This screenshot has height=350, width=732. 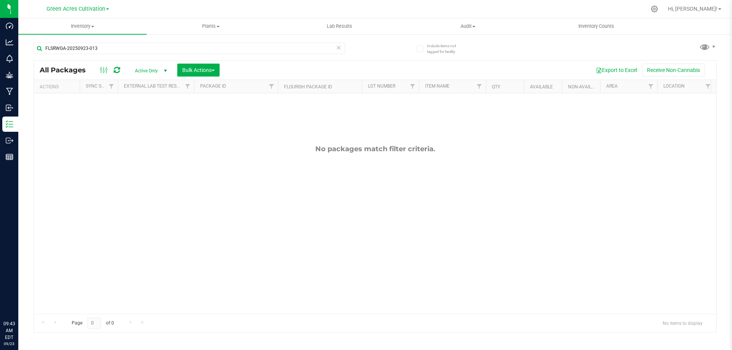 What do you see at coordinates (10, 141) in the screenshot?
I see `inline-svg: Outbound` at bounding box center [10, 141].